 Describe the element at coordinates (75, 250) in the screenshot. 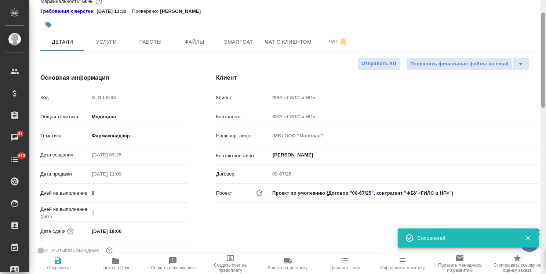

I see `span: Учитывать выходные` at that location.